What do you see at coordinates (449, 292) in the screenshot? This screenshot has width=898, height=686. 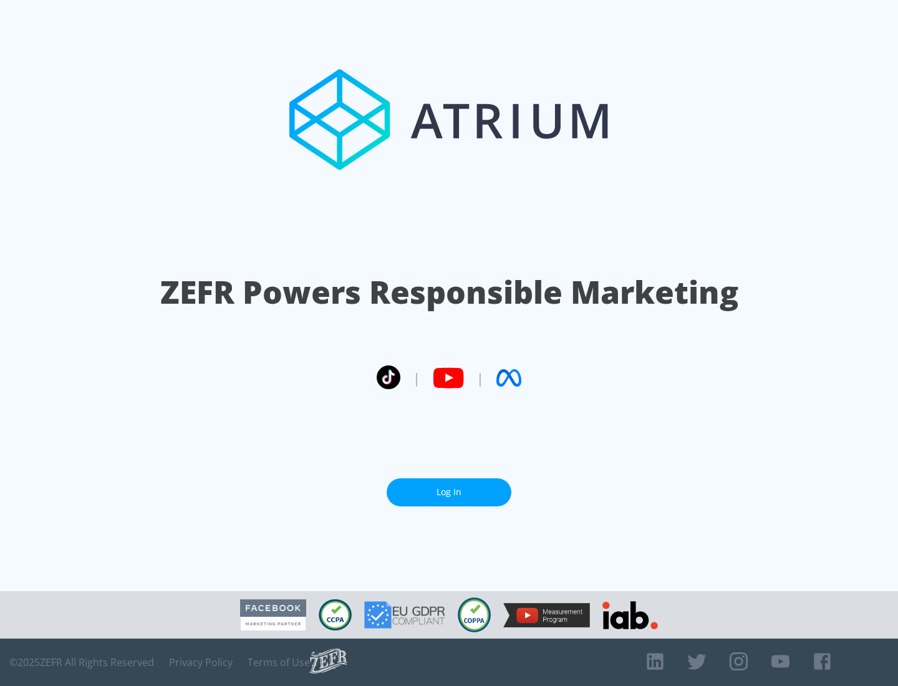 I see `h1: ZEFR Powers Responsible Marketing` at bounding box center [449, 292].